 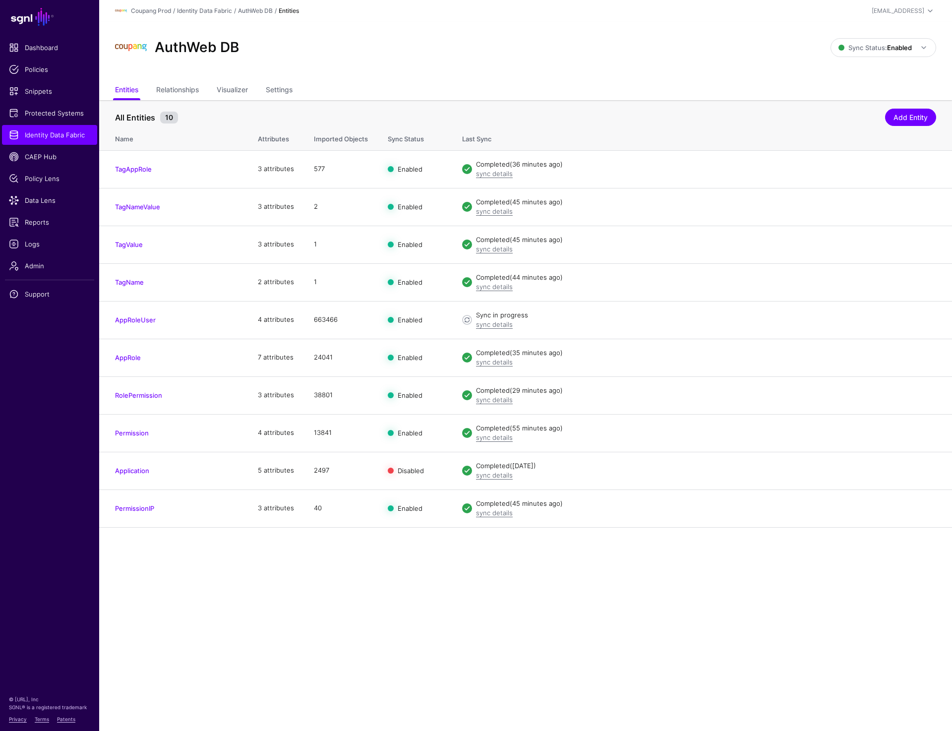 What do you see at coordinates (50, 113) in the screenshot?
I see `span: Protected Systems` at bounding box center [50, 113].